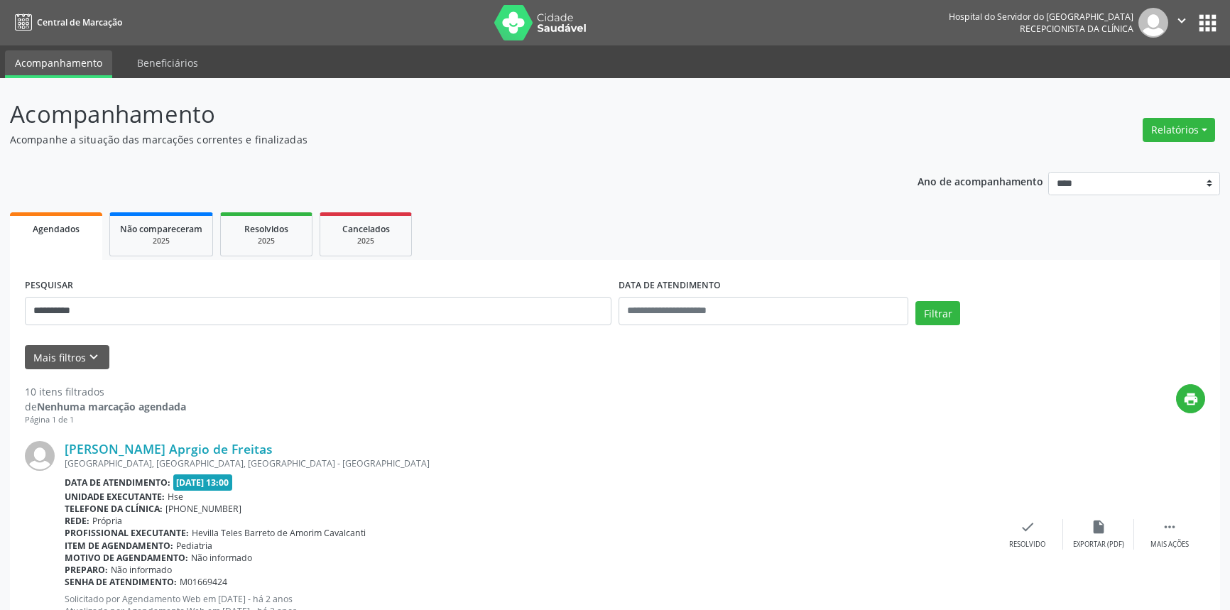 This screenshot has width=1230, height=610. I want to click on span: Agendados, so click(56, 229).